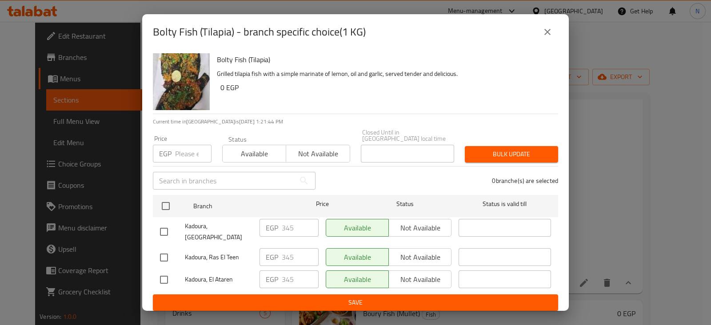  I want to click on span: Branch, so click(240, 206).